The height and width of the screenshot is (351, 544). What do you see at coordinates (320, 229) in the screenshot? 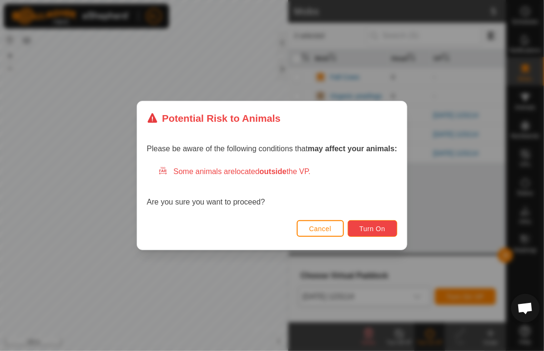
I see `button: Cancel` at bounding box center [320, 229].